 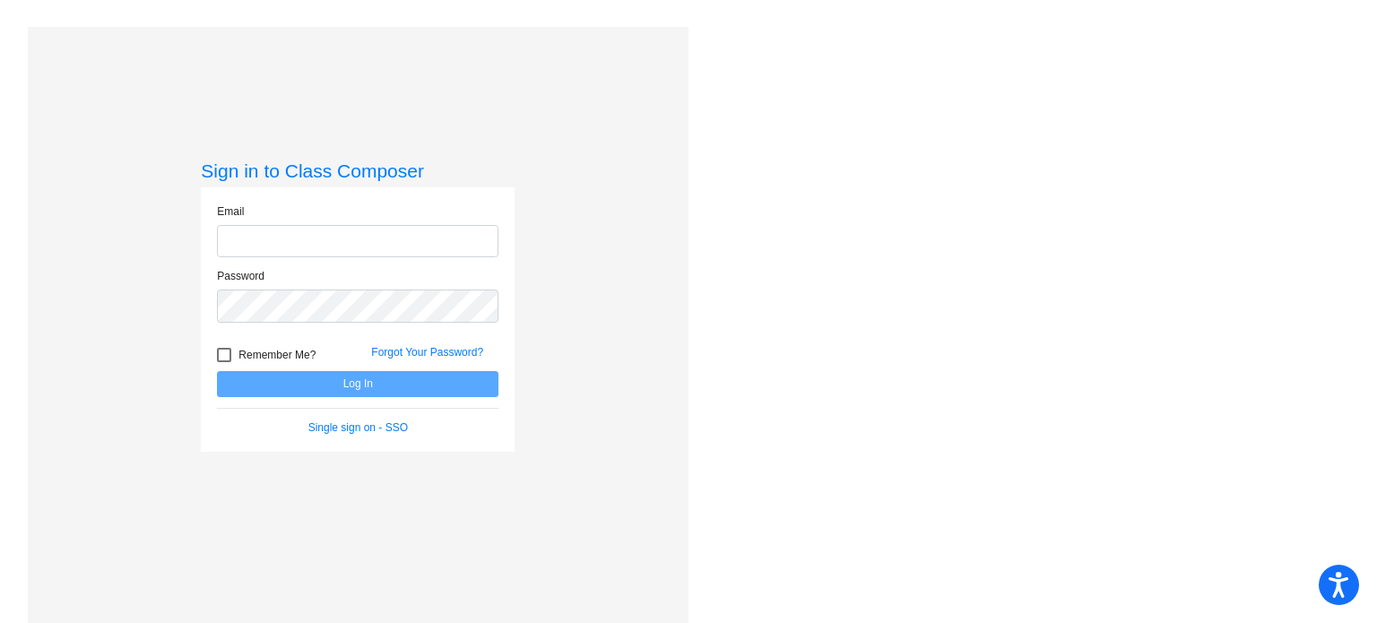 I want to click on label: Email, so click(x=230, y=212).